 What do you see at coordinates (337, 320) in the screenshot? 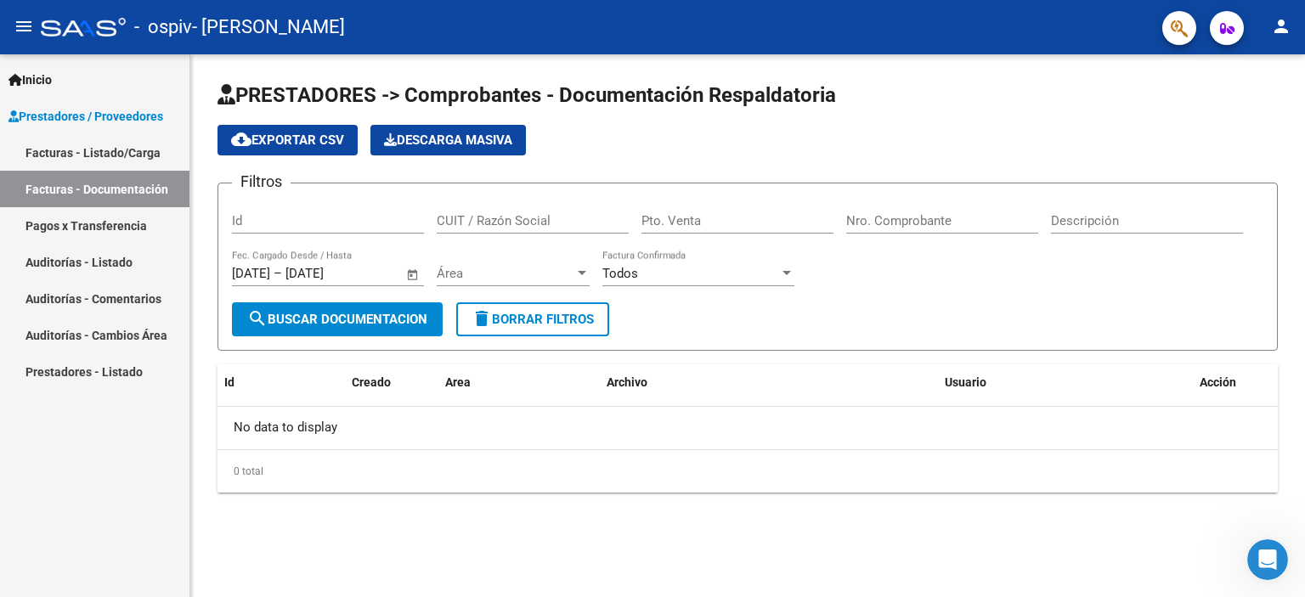
I see `span: Buscar Documentacion` at bounding box center [337, 320].